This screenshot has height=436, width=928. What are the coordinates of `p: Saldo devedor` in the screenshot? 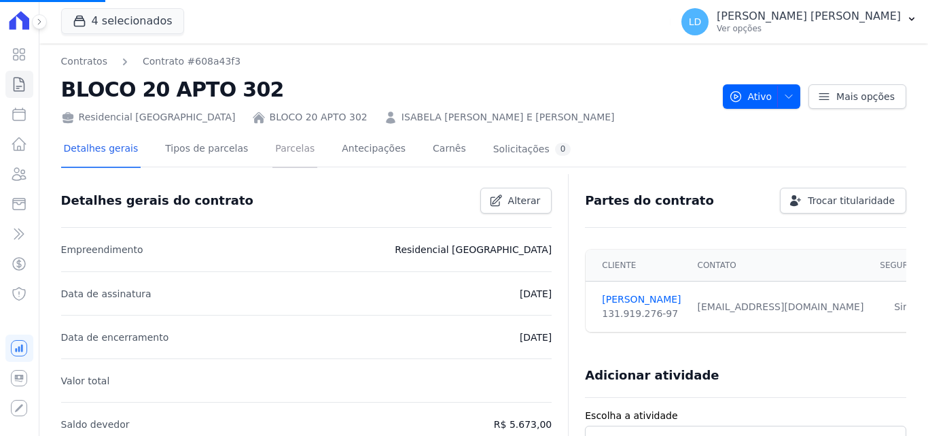 It's located at (95, 424).